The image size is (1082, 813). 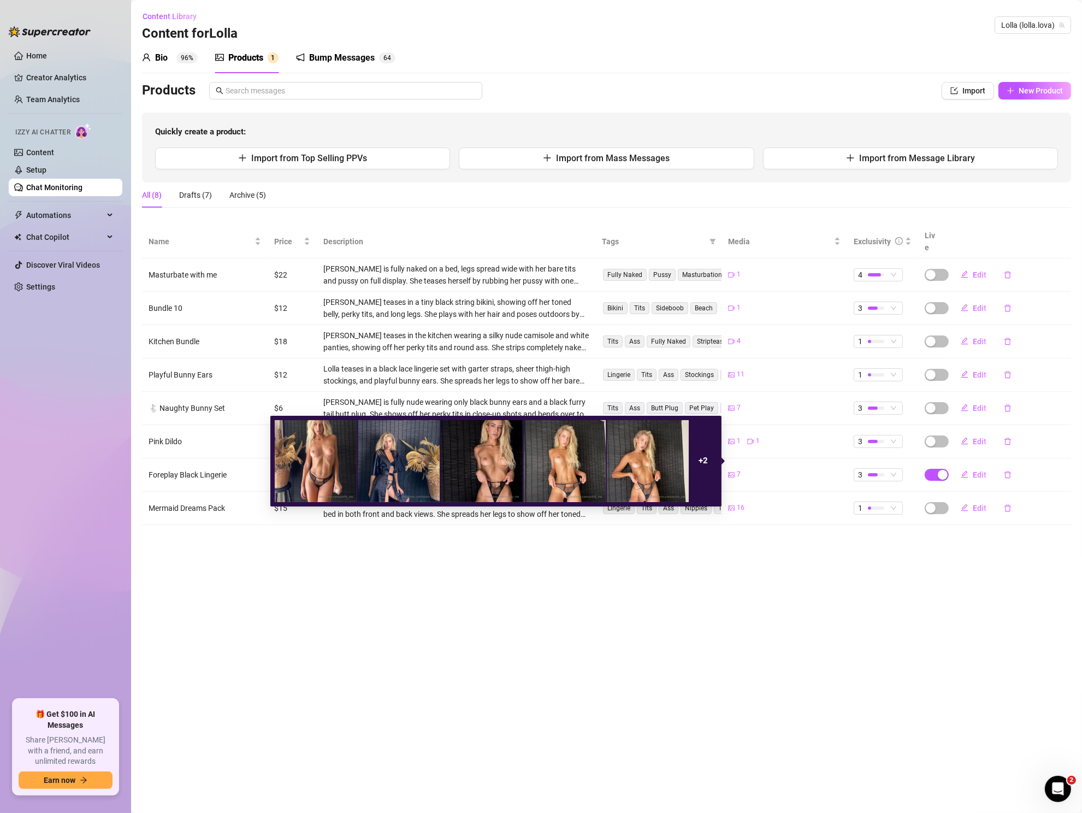 What do you see at coordinates (1040, 91) in the screenshot?
I see `span: New Product` at bounding box center [1040, 91].